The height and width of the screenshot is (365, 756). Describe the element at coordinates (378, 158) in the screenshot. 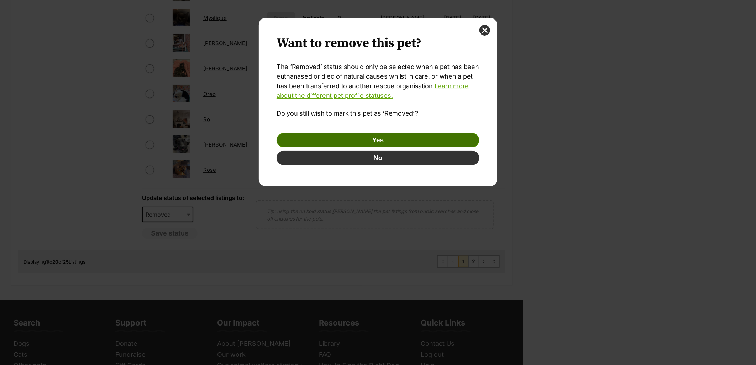

I see `button: No` at that location.